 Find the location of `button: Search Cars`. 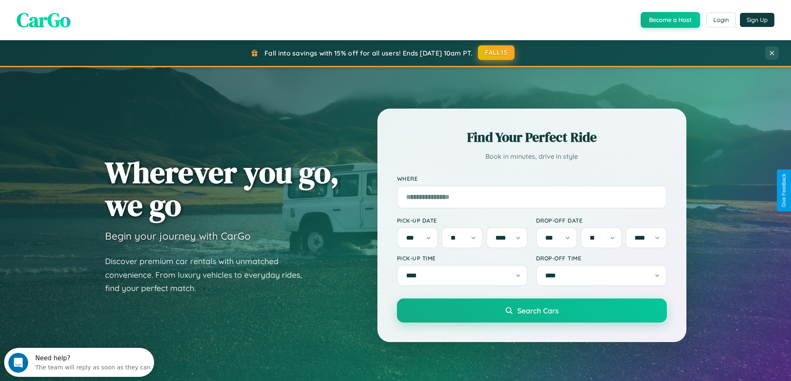

button: Search Cars is located at coordinates (532, 311).